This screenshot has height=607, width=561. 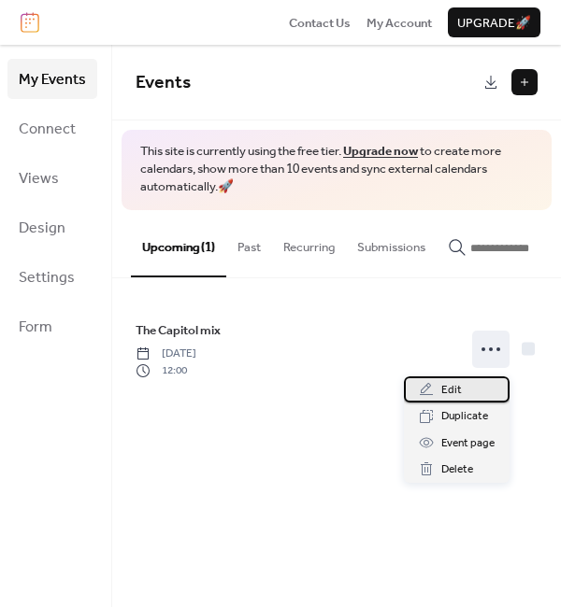 What do you see at coordinates (399, 23) in the screenshot?
I see `span: My Account` at bounding box center [399, 23].